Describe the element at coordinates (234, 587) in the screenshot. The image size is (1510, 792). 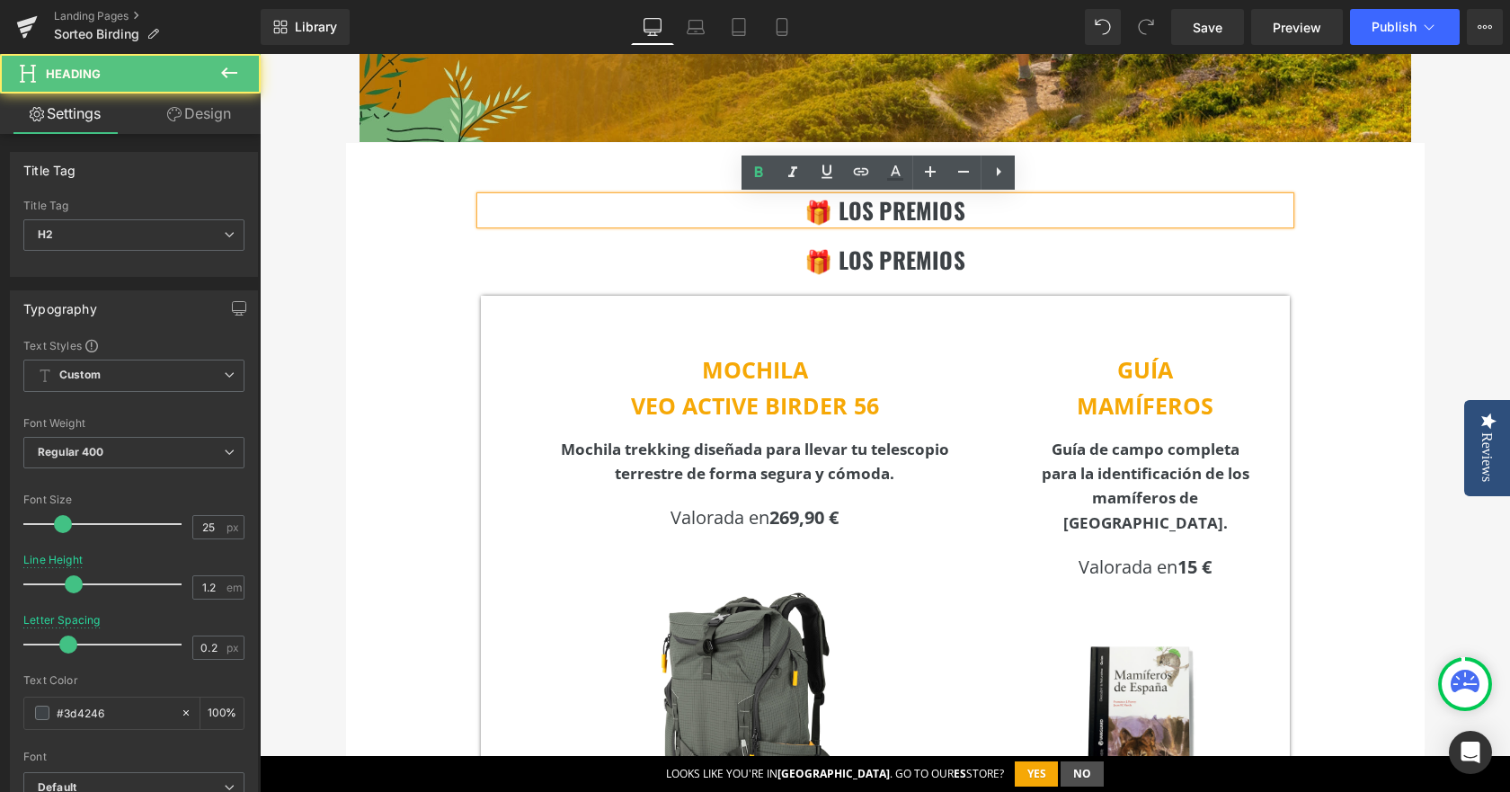
I see `span: em` at that location.